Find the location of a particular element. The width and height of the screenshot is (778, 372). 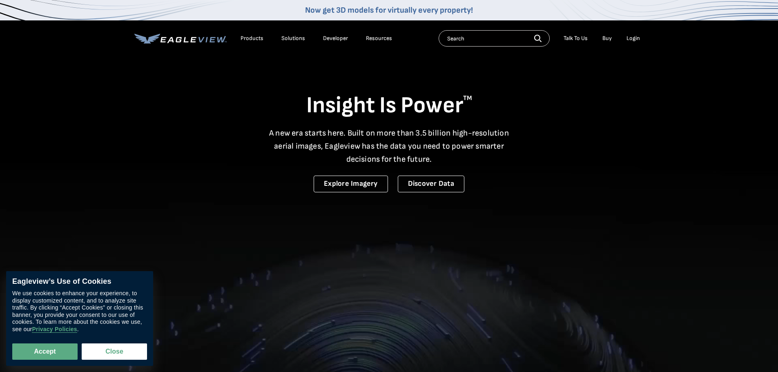

h1: Insight Is Power is located at coordinates (389, 106).